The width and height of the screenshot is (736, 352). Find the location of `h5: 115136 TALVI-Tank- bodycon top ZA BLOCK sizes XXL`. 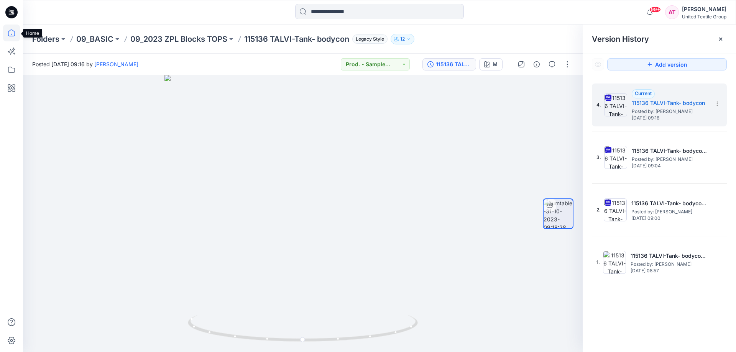

h5: 115136 TALVI-Tank- bodycon top ZA BLOCK sizes XXL is located at coordinates (670, 151).